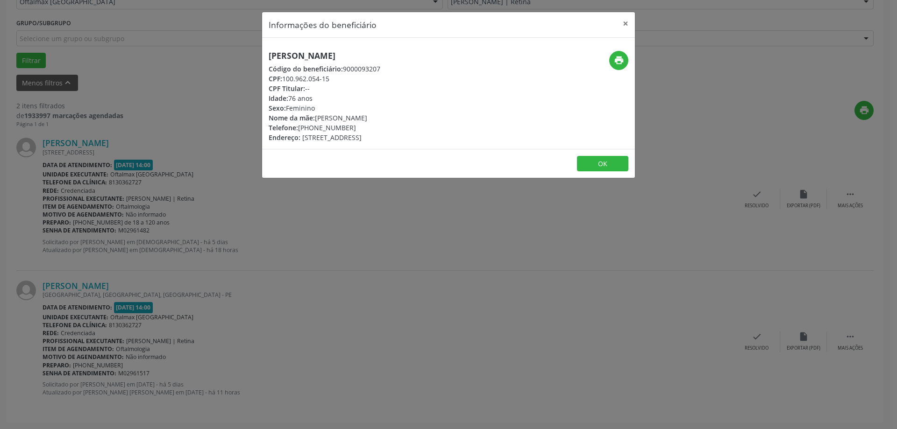 Image resolution: width=897 pixels, height=429 pixels. What do you see at coordinates (619, 60) in the screenshot?
I see `i: print` at bounding box center [619, 60].